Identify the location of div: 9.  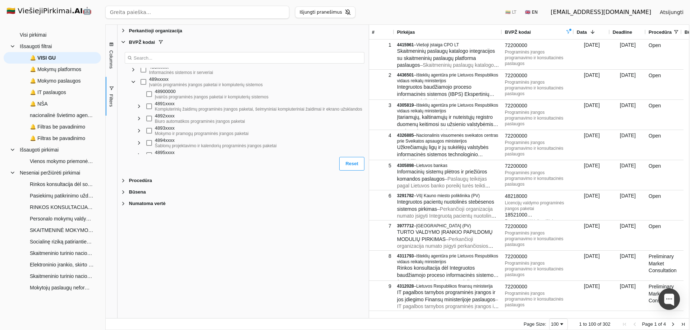
(381, 286).